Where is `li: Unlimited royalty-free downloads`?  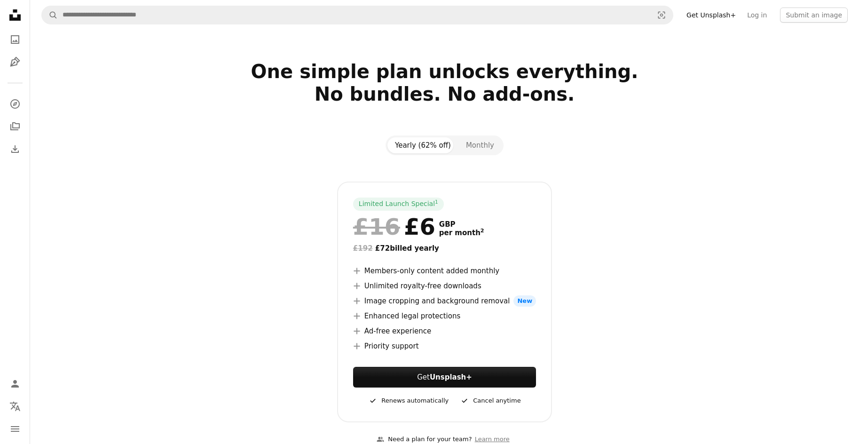 li: Unlimited royalty-free downloads is located at coordinates (444, 286).